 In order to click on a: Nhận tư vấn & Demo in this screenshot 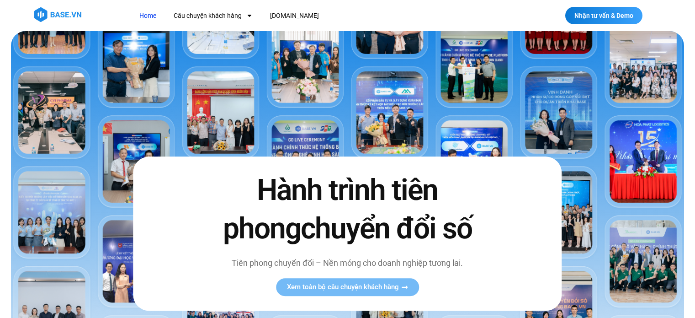, I will do `click(604, 16)`.